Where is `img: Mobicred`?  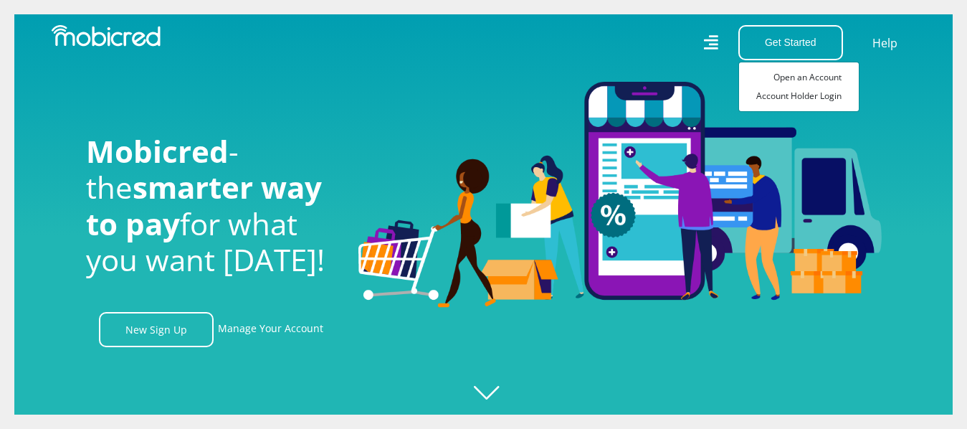 img: Mobicred is located at coordinates (106, 36).